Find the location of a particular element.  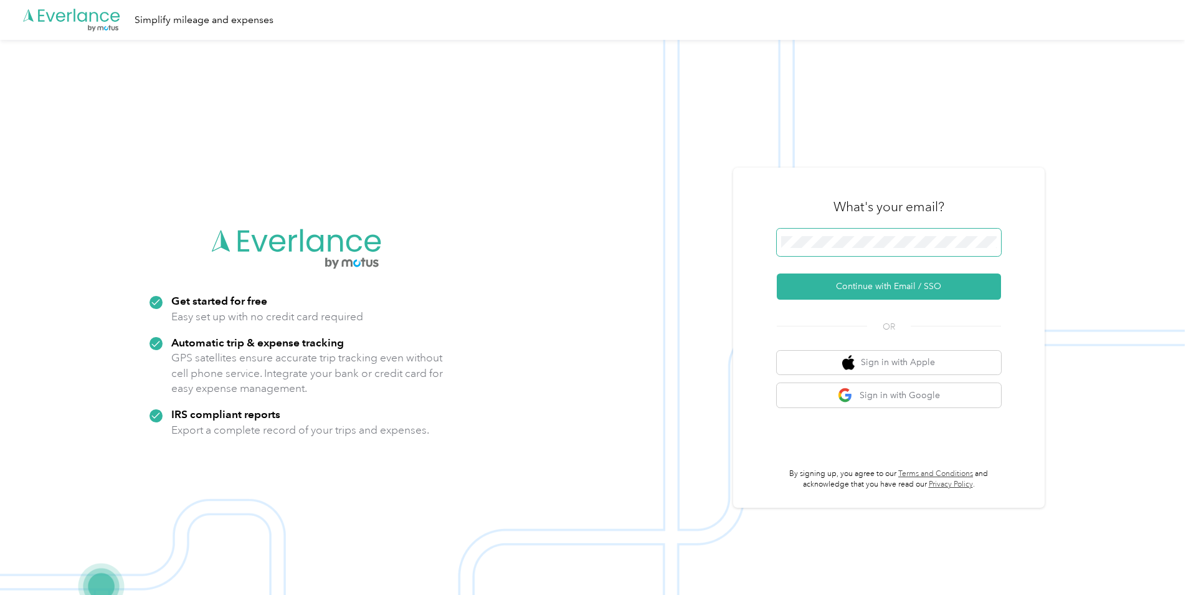

a: Terms and Conditions is located at coordinates (936, 474).